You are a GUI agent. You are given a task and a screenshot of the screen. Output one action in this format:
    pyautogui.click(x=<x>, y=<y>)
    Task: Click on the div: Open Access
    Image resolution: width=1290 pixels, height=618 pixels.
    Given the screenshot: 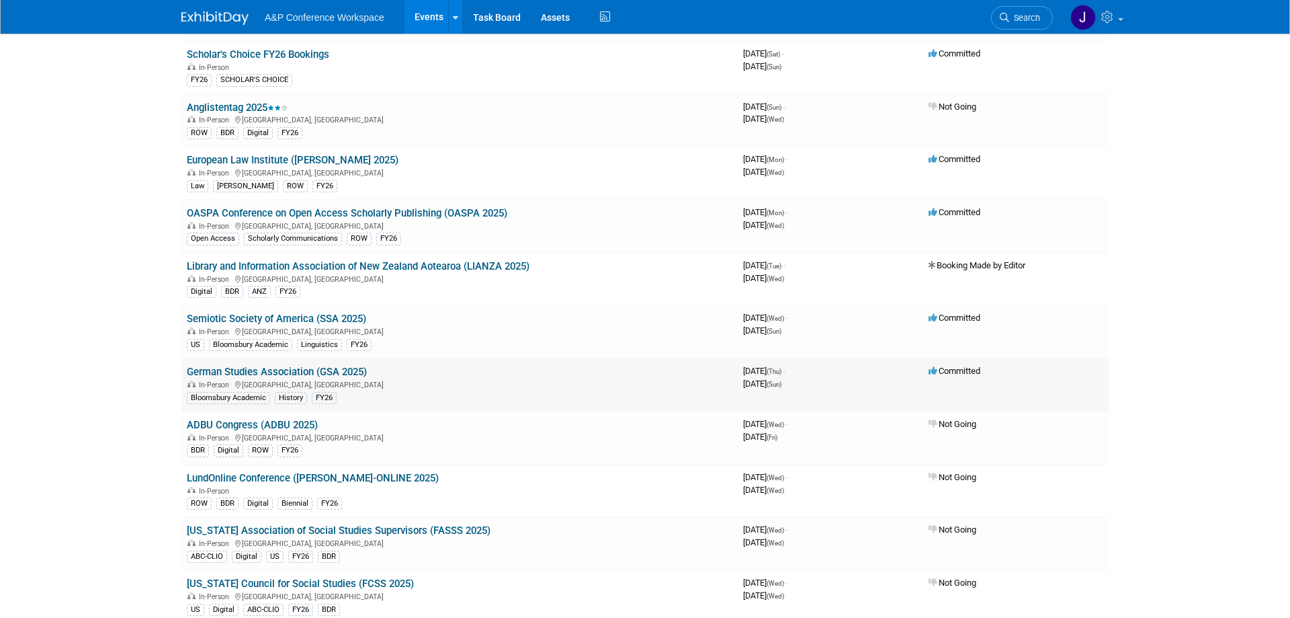 What is the action you would take?
    pyautogui.click(x=213, y=239)
    